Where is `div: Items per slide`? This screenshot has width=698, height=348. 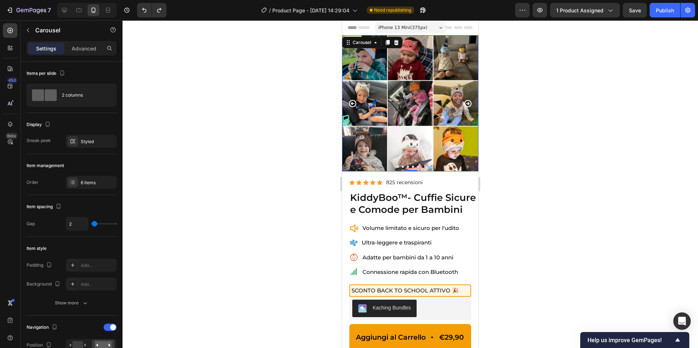
div: Items per slide is located at coordinates (47, 73).